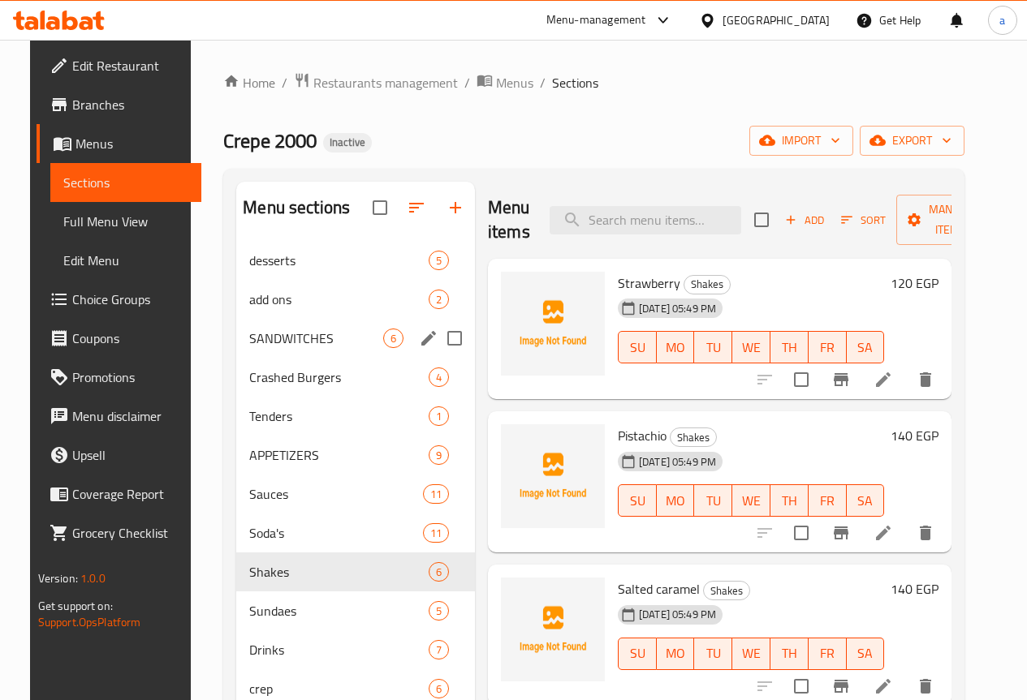  Describe the element at coordinates (355, 299) in the screenshot. I see `div: add ons2` at that location.